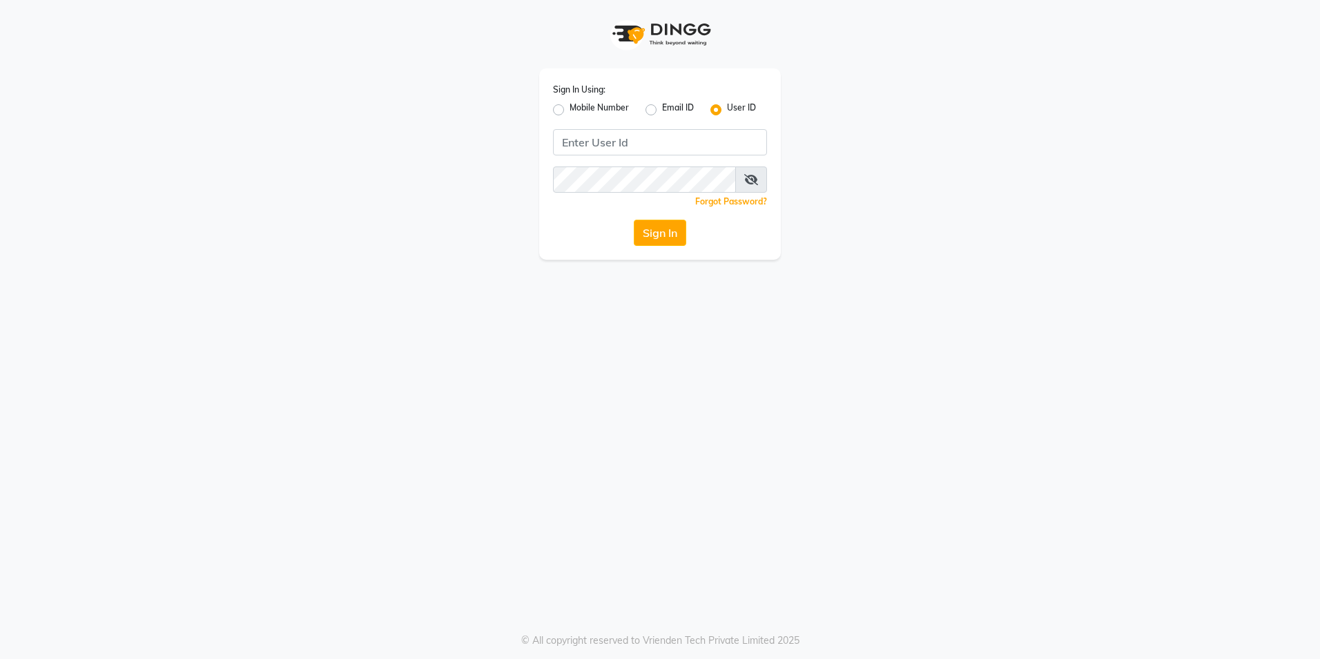 This screenshot has width=1320, height=659. Describe the element at coordinates (731, 201) in the screenshot. I see `a: Forgot Password?` at that location.